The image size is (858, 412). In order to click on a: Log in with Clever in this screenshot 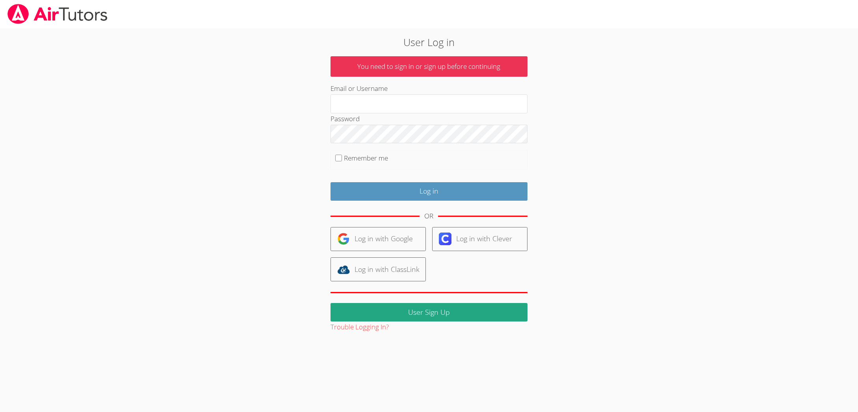, I will do `click(480, 239)`.